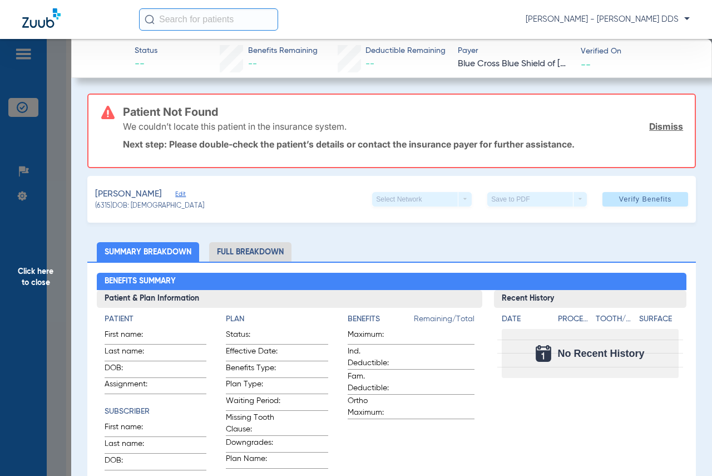  I want to click on a: Dismiss, so click(666, 126).